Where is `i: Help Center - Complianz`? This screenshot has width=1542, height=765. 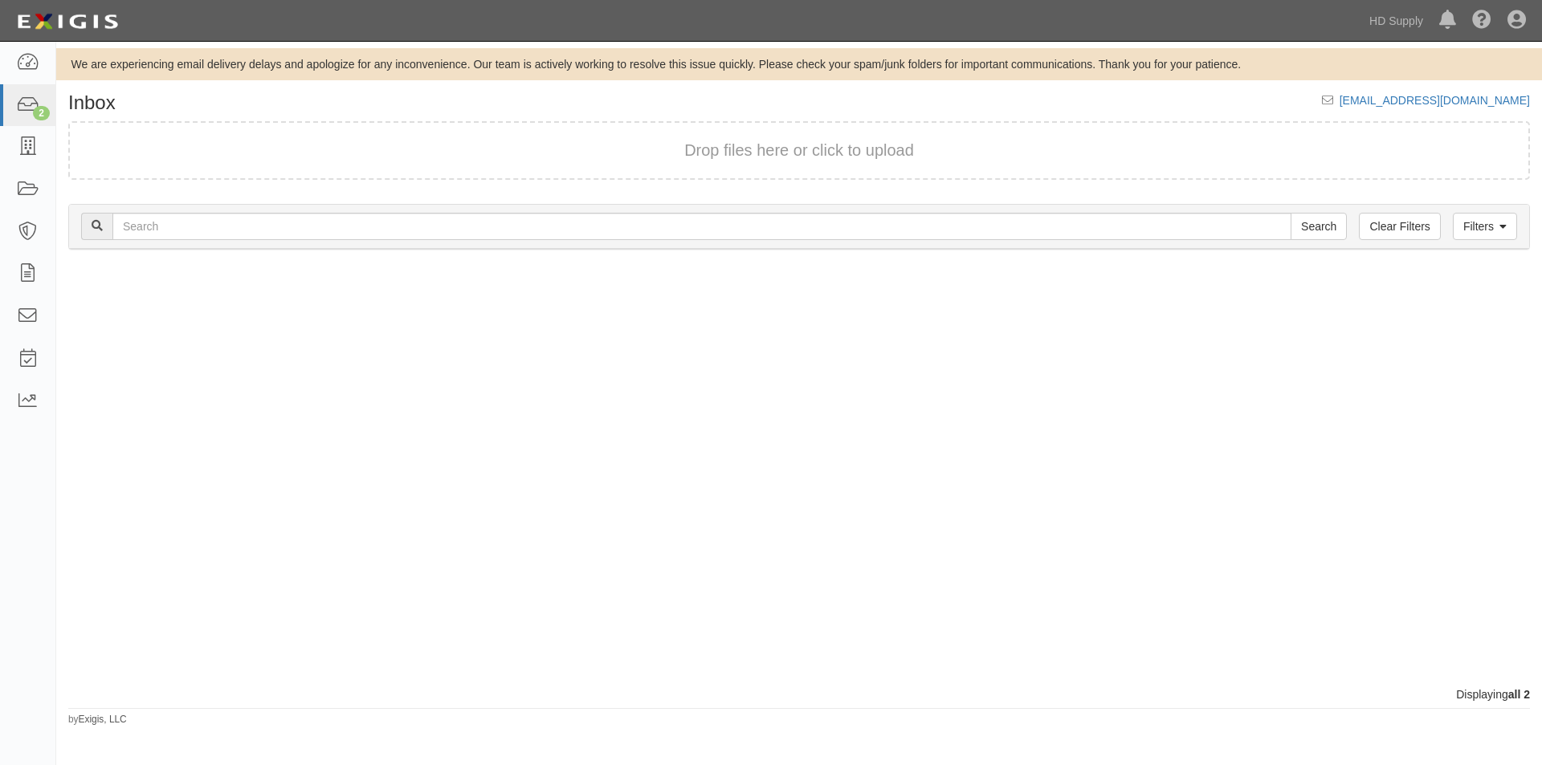 i: Help Center - Complianz is located at coordinates (1482, 21).